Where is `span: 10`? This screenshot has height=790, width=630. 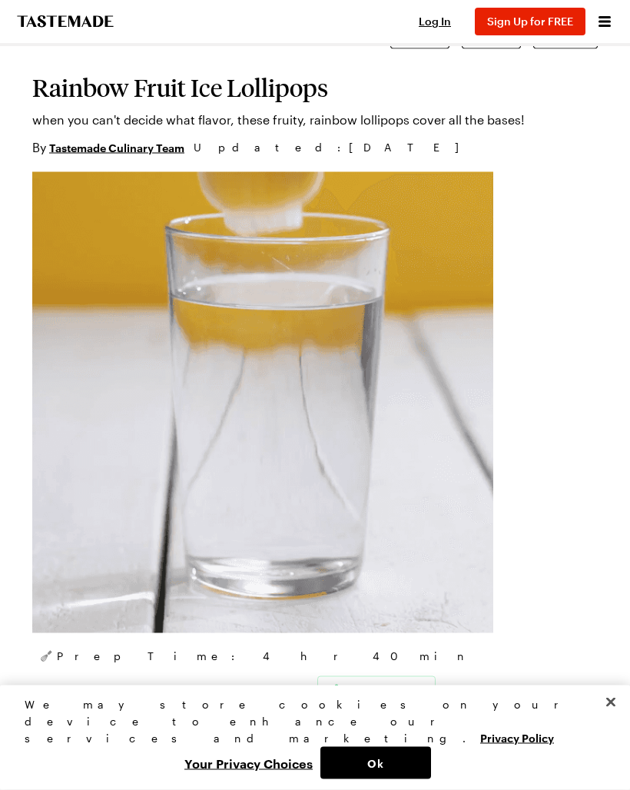 span: 10 is located at coordinates (257, 690).